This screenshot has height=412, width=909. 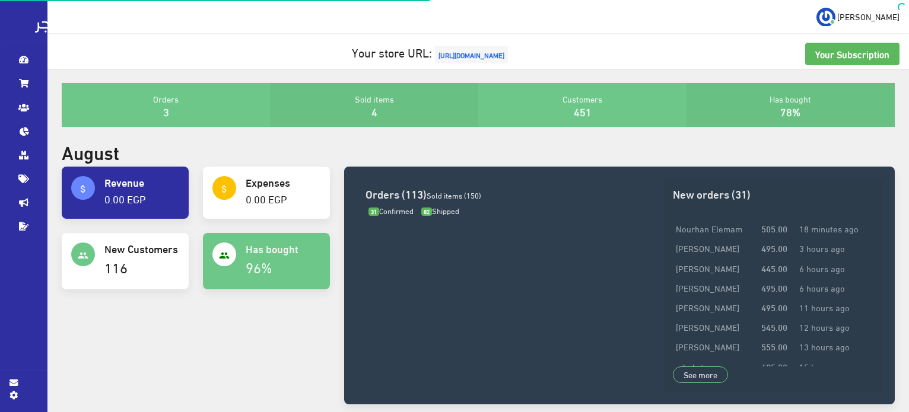 I want to click on span: 31, so click(x=374, y=212).